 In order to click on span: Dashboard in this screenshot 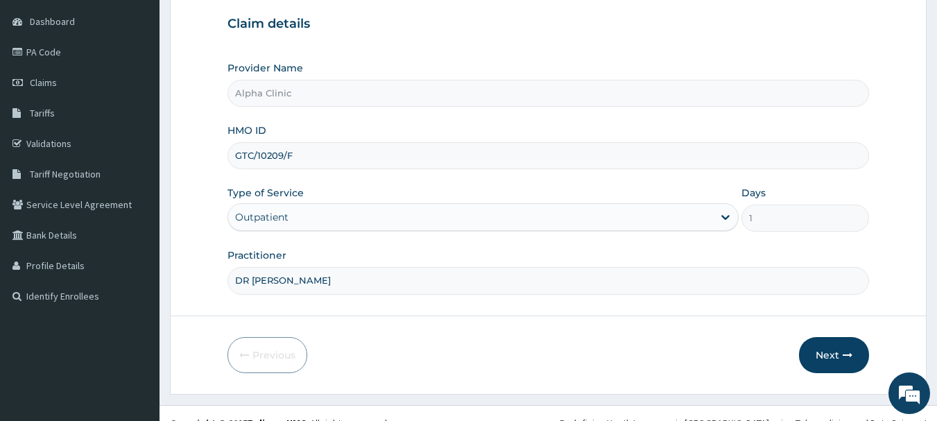, I will do `click(52, 22)`.